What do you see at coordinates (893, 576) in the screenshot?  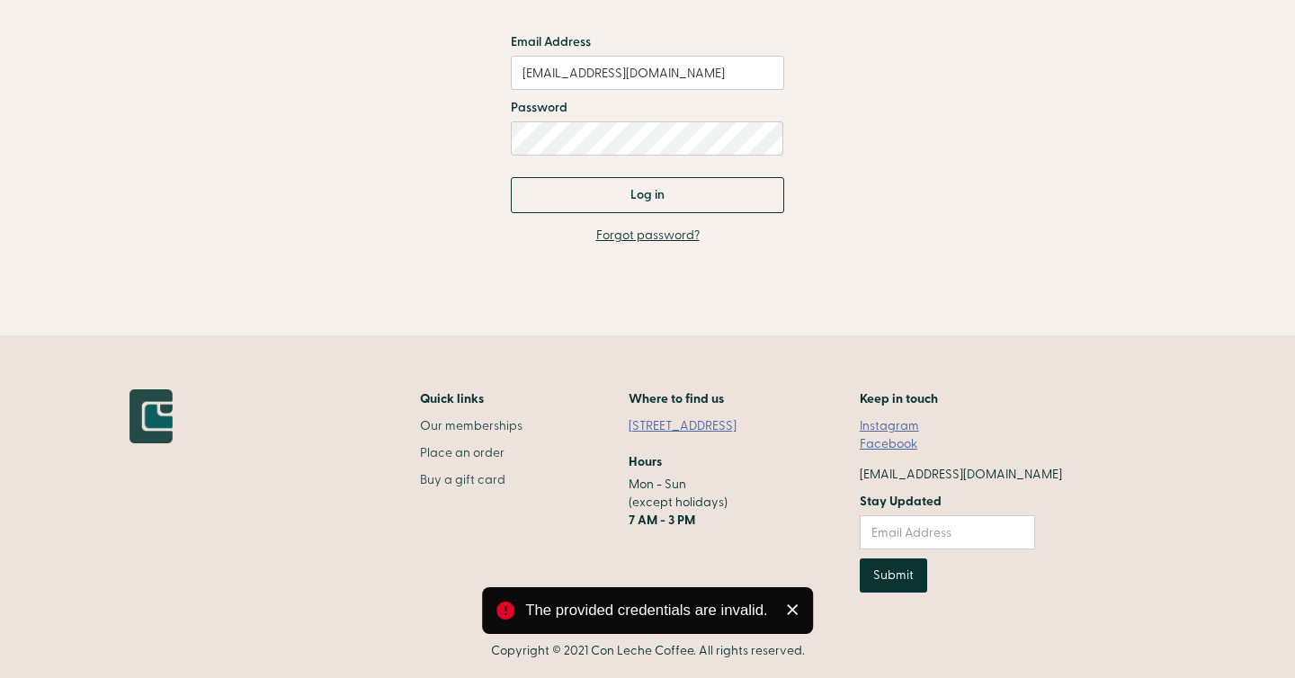 I see `input: Submit` at bounding box center [893, 576].